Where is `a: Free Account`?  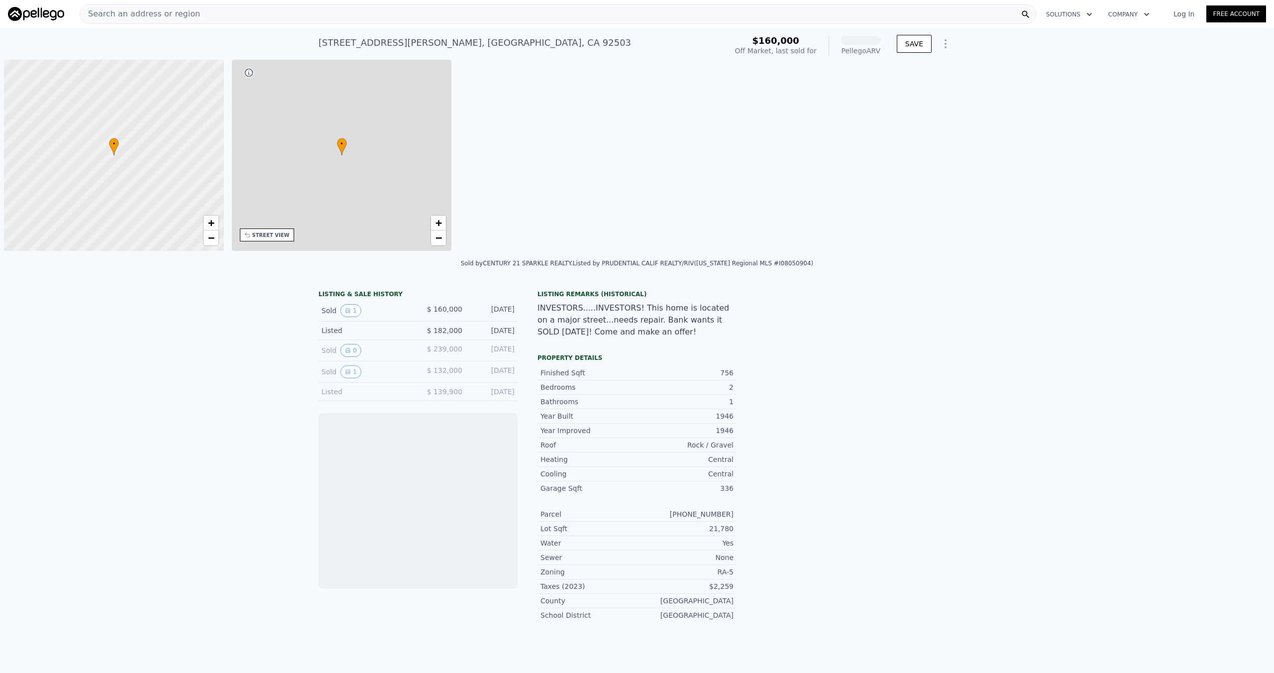 a: Free Account is located at coordinates (1236, 14).